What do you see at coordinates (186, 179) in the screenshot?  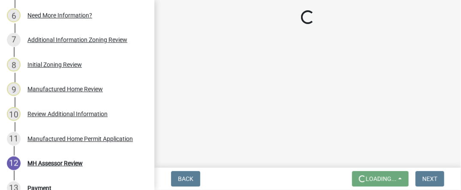 I see `button: Back` at bounding box center [186, 179].